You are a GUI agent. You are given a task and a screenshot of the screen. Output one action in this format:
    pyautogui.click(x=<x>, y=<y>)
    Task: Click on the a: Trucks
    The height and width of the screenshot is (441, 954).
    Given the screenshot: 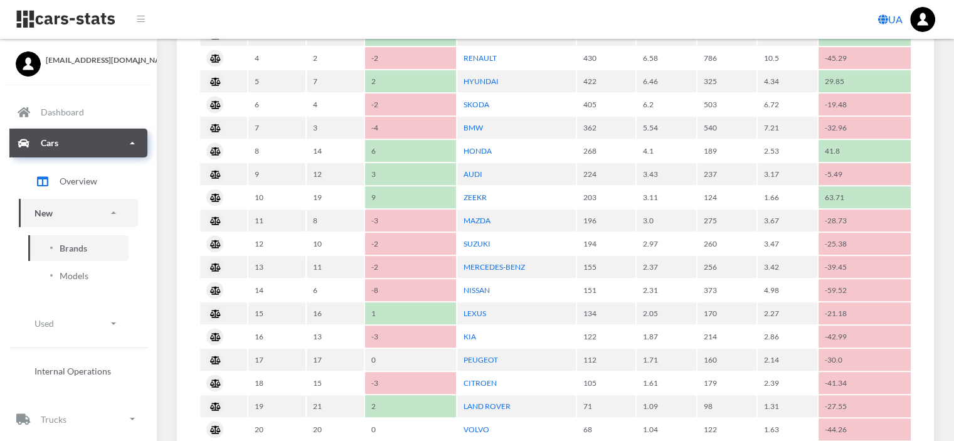 What is the action you would take?
    pyautogui.click(x=78, y=419)
    